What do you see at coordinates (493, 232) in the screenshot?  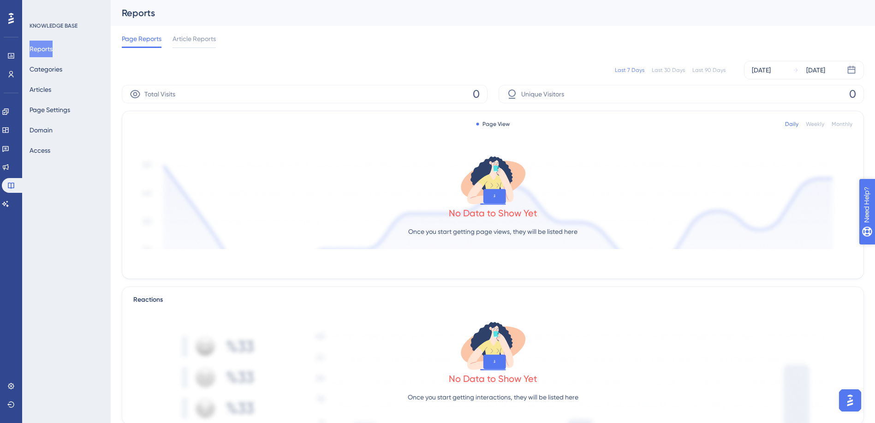 I see `p: Once you start getting page views, they will be listed here` at bounding box center [493, 232].